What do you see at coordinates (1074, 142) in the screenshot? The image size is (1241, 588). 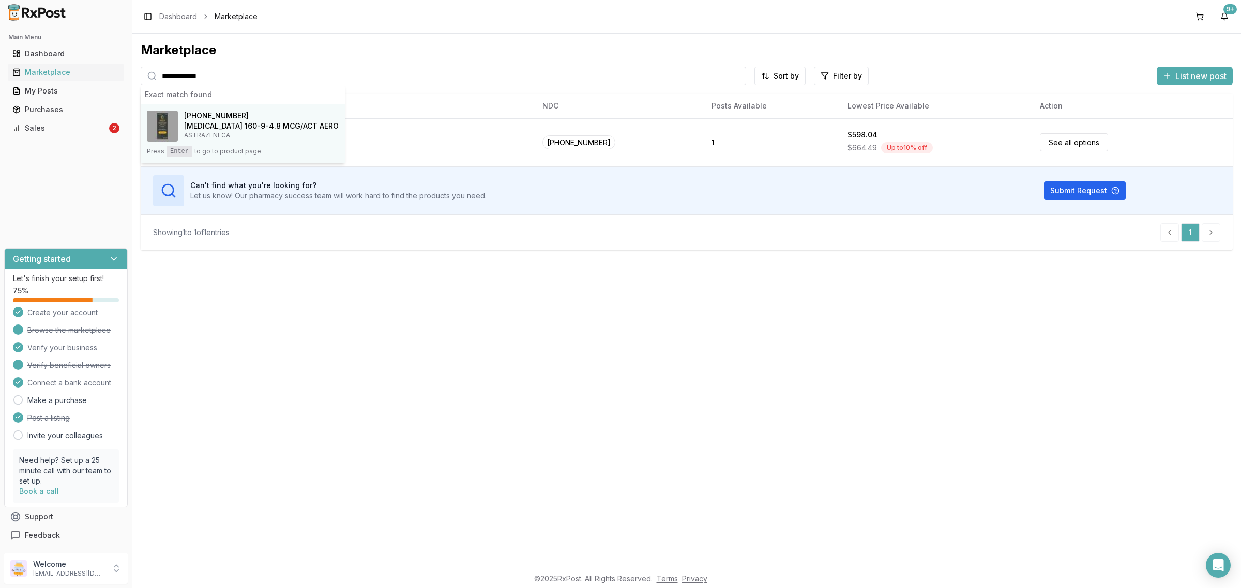 I see `a: See all options` at bounding box center [1074, 142].